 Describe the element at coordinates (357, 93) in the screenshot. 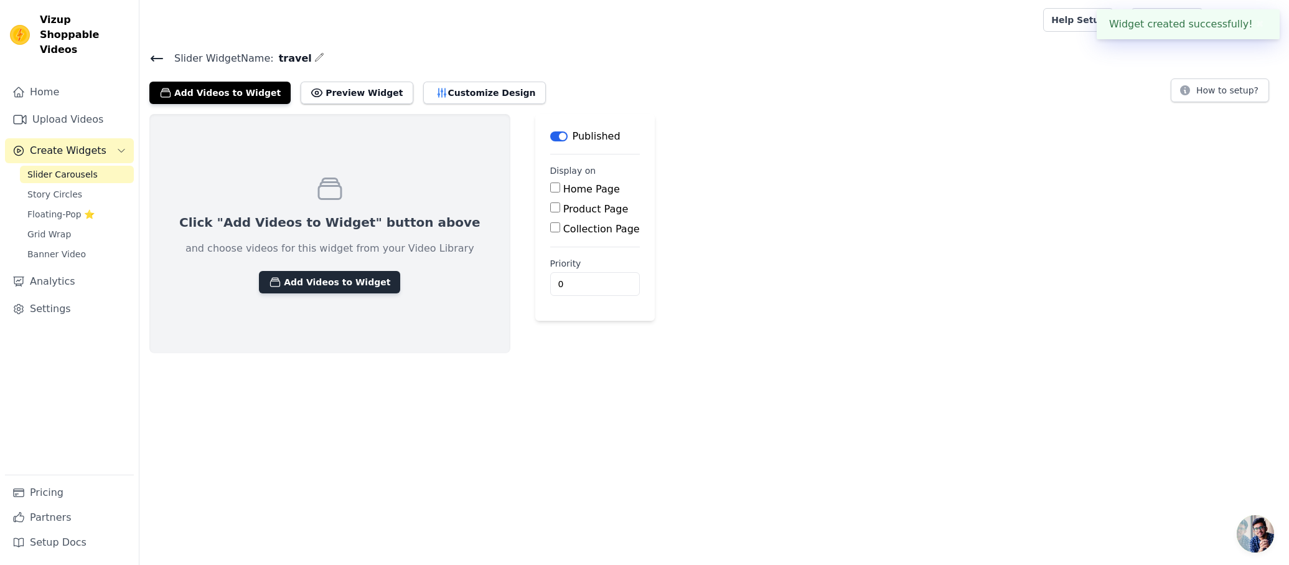

I see `a: Preview Widget` at that location.